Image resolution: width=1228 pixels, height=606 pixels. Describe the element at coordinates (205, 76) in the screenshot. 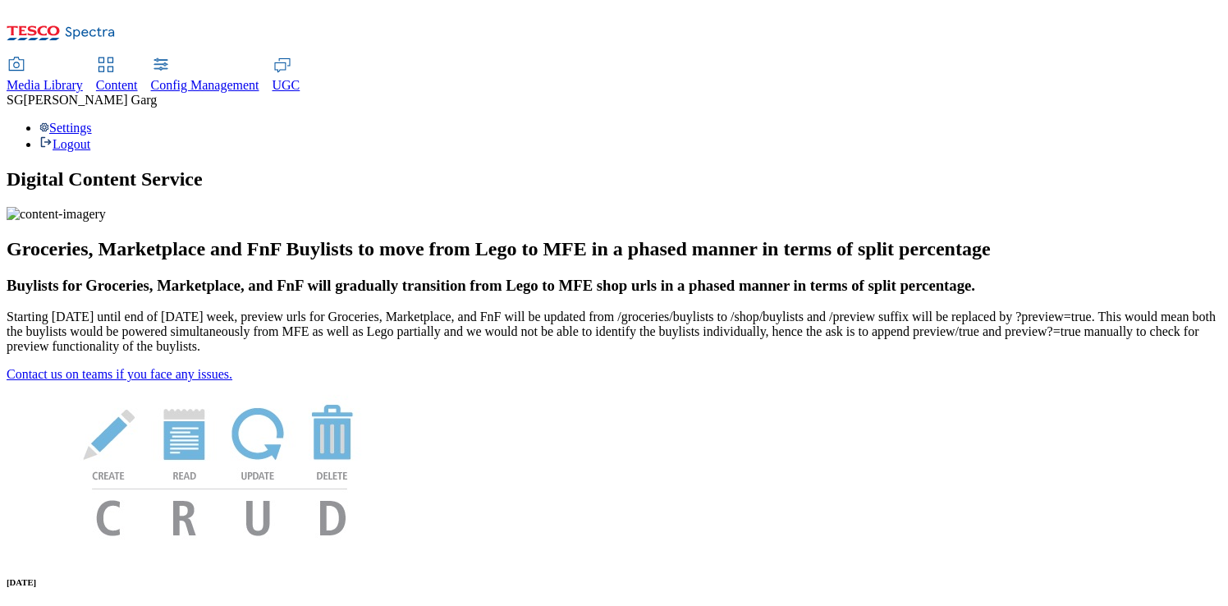

I see `a: Config Management` at that location.